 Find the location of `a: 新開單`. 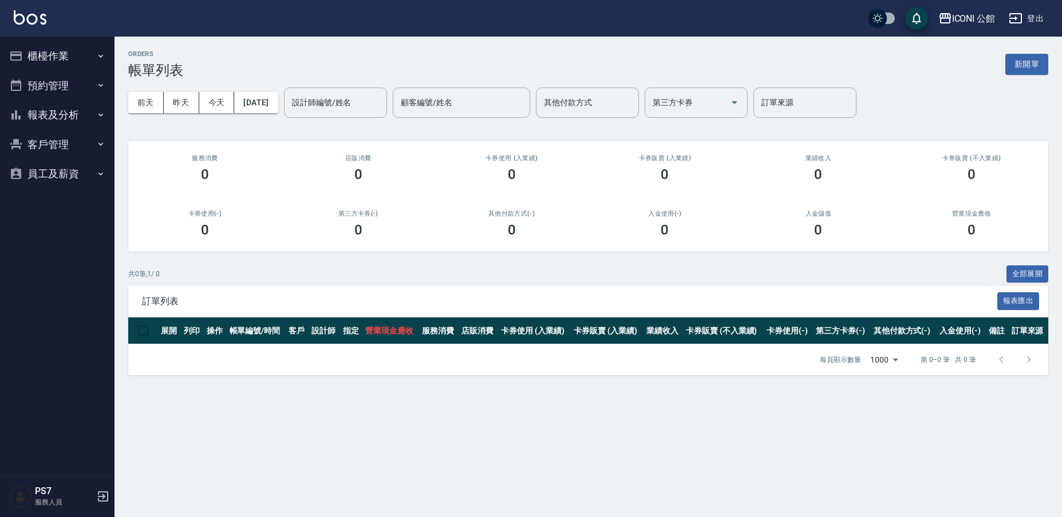

a: 新開單 is located at coordinates (1026, 64).